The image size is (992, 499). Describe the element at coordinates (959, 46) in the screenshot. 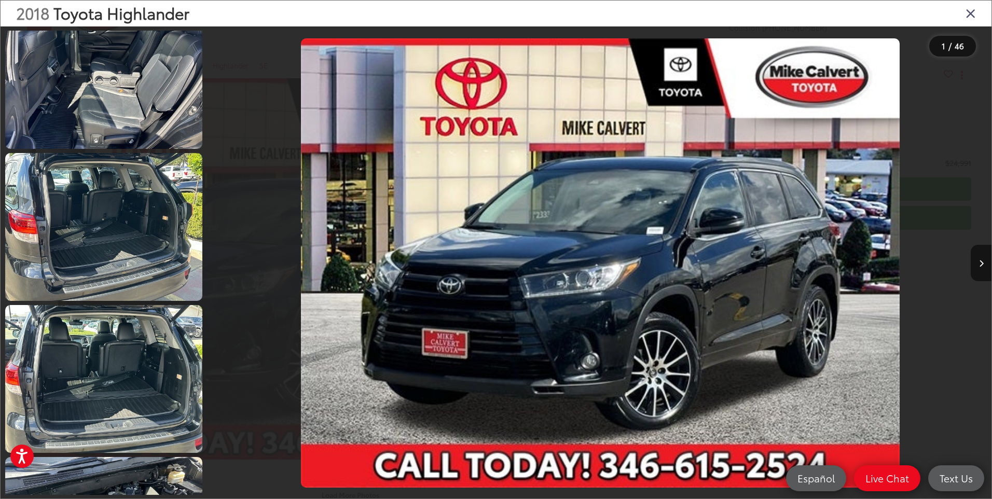

I see `span: 46` at that location.